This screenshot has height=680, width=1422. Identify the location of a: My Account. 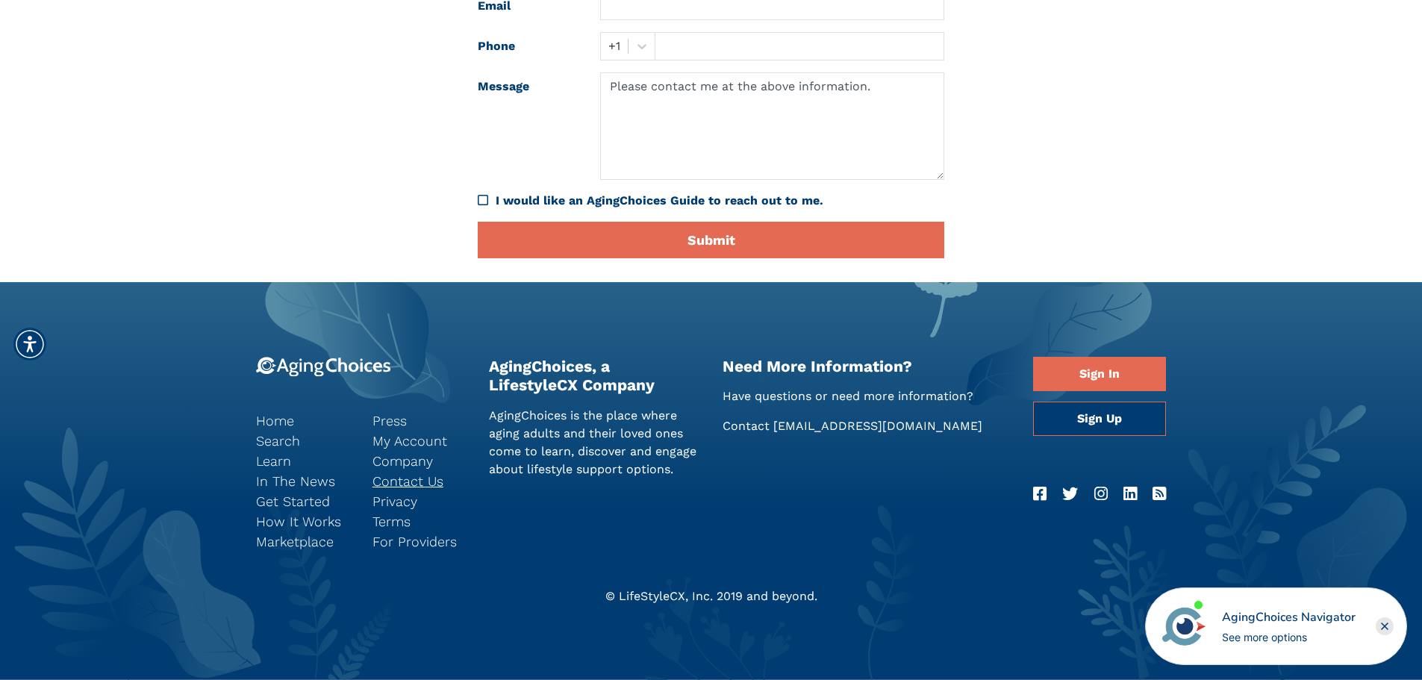
(419, 440).